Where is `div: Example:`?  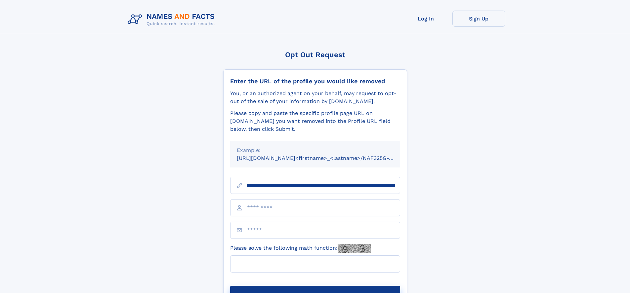 div: Example: is located at coordinates (315, 150).